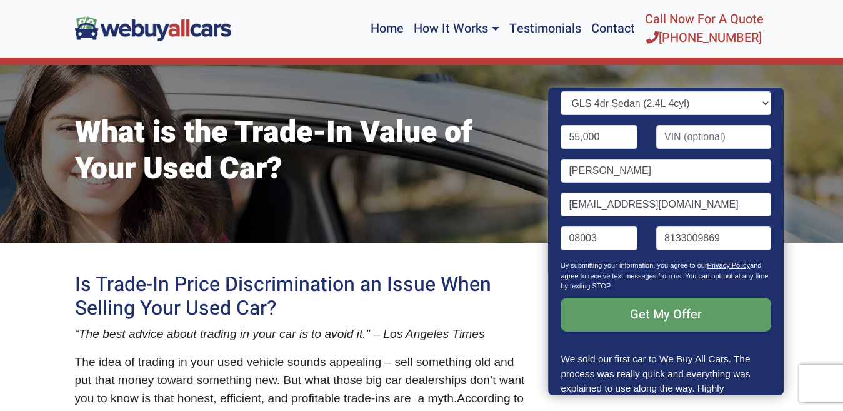  Describe the element at coordinates (545, 29) in the screenshot. I see `a: Testimonials` at that location.